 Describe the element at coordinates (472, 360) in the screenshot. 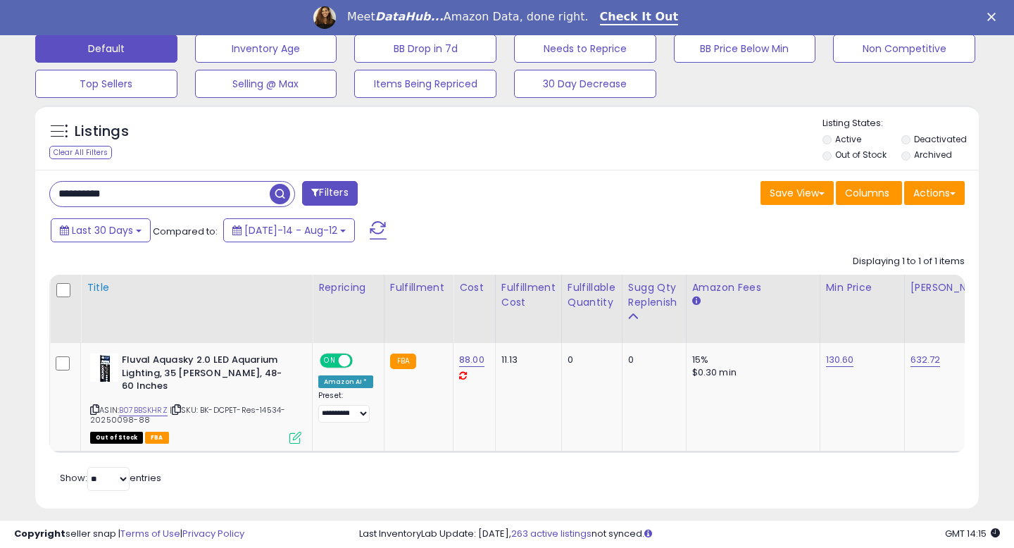

I see `a: 88.00` at that location.